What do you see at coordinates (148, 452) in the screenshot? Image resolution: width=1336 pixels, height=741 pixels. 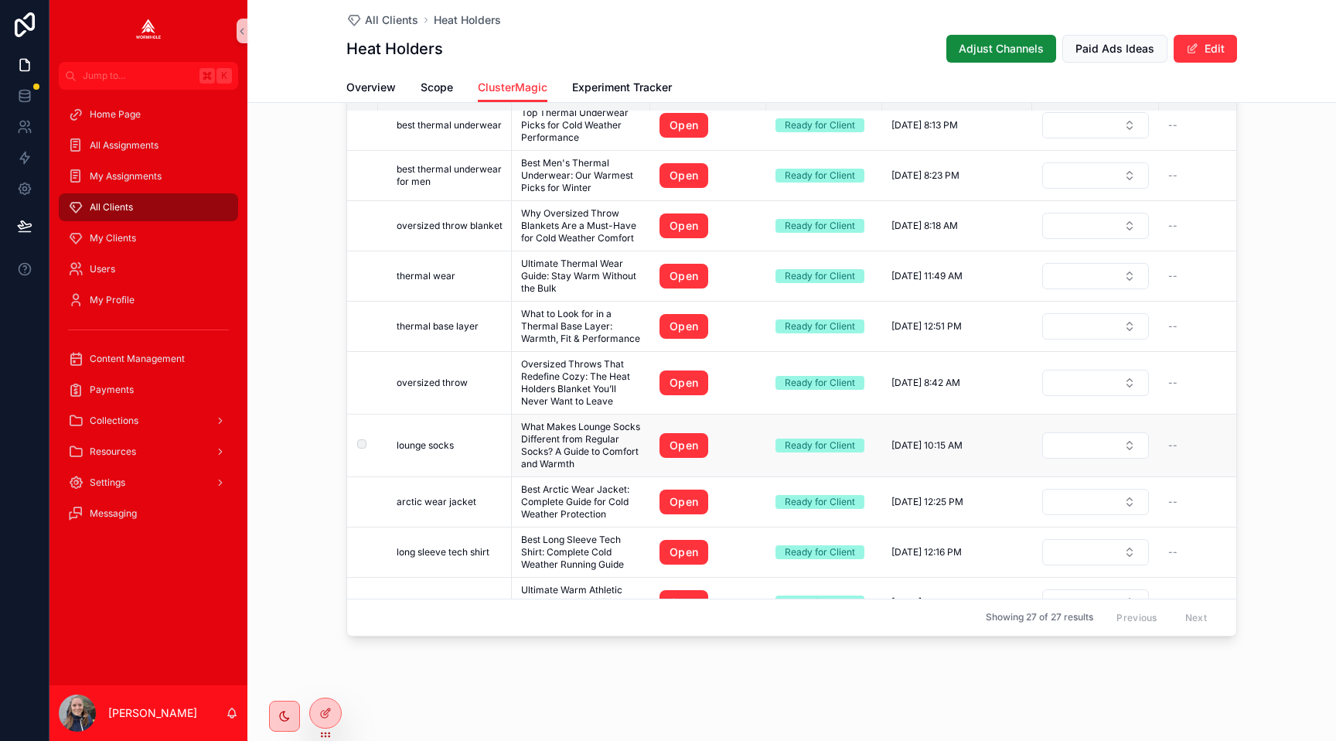 I see `a: Resources` at bounding box center [148, 452].